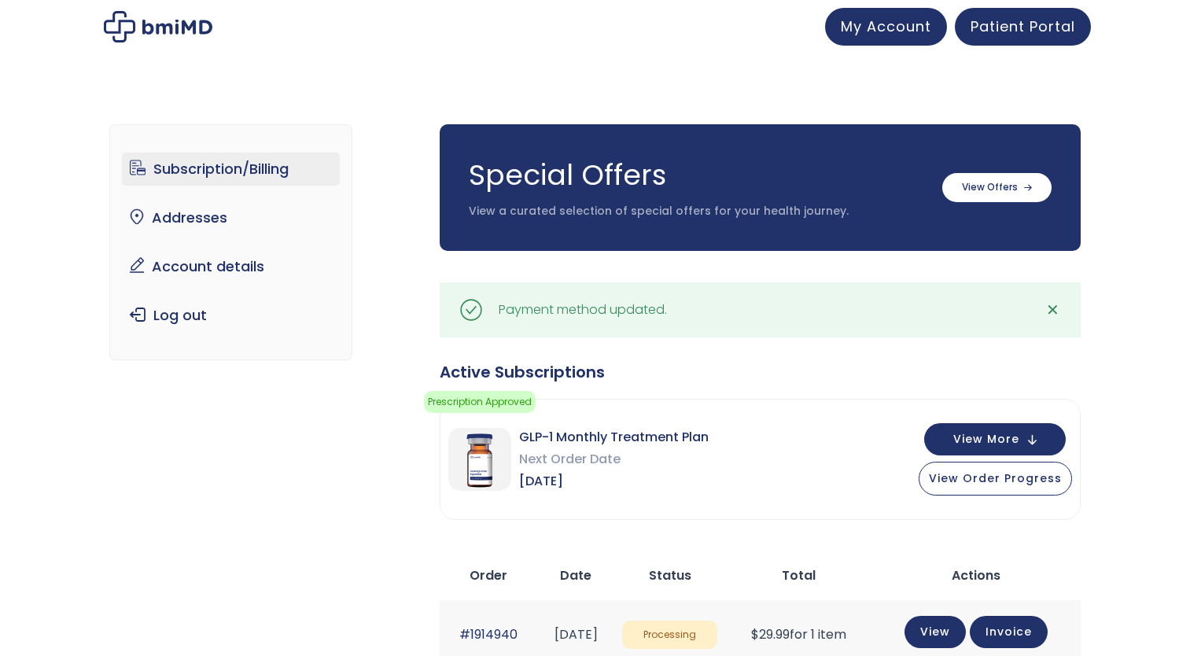  Describe the element at coordinates (1009, 632) in the screenshot. I see `a: Invoice` at that location.